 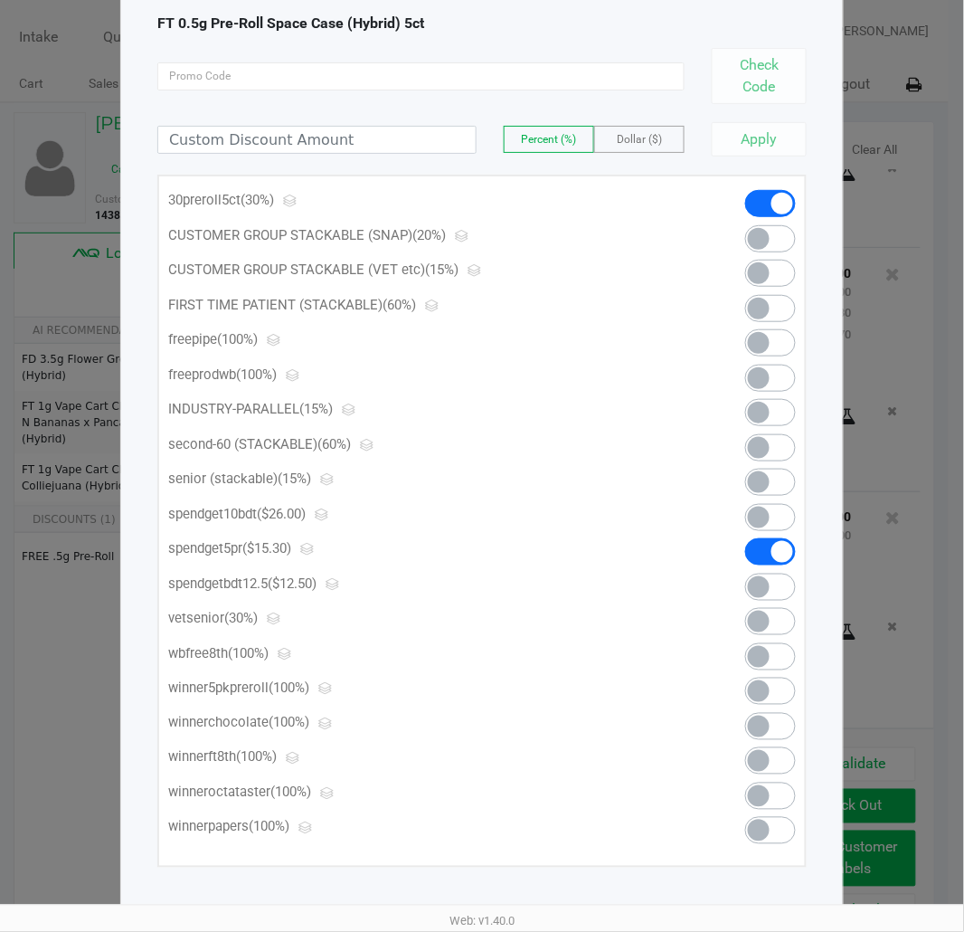 I want to click on p: spendgetbdt12.5, so click(x=427, y=583).